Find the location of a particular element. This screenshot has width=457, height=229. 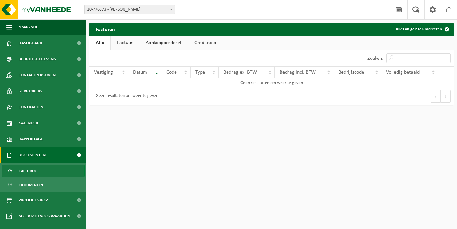

a: Creditnota is located at coordinates (205, 43).